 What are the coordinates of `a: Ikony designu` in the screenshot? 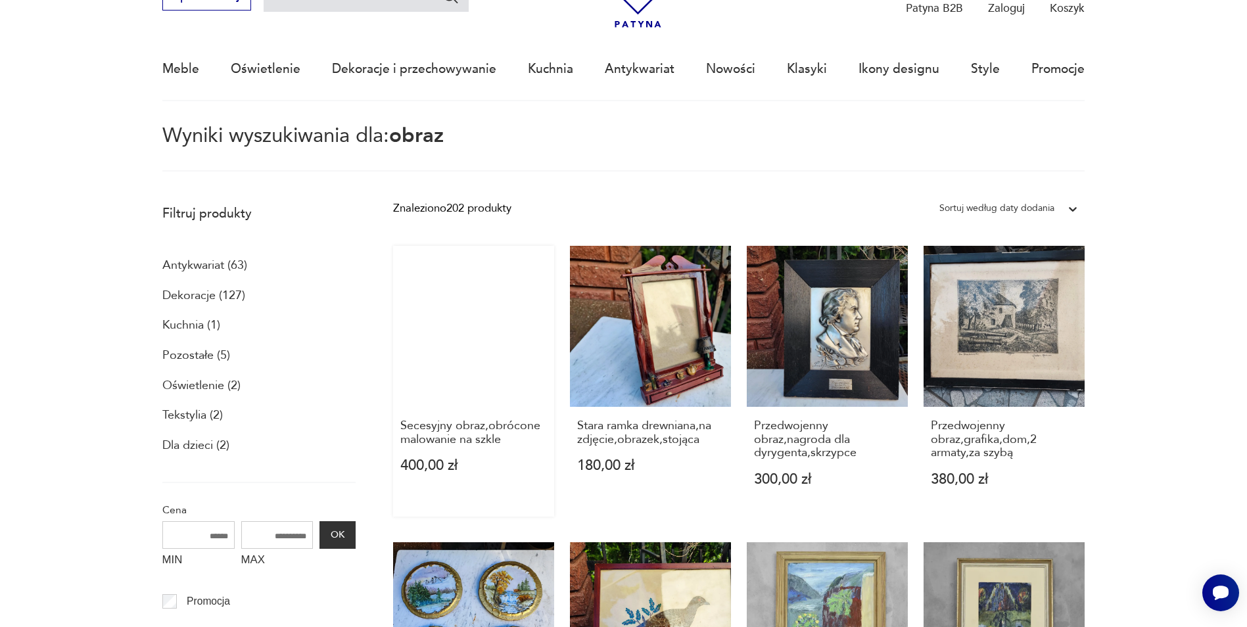 It's located at (899, 69).